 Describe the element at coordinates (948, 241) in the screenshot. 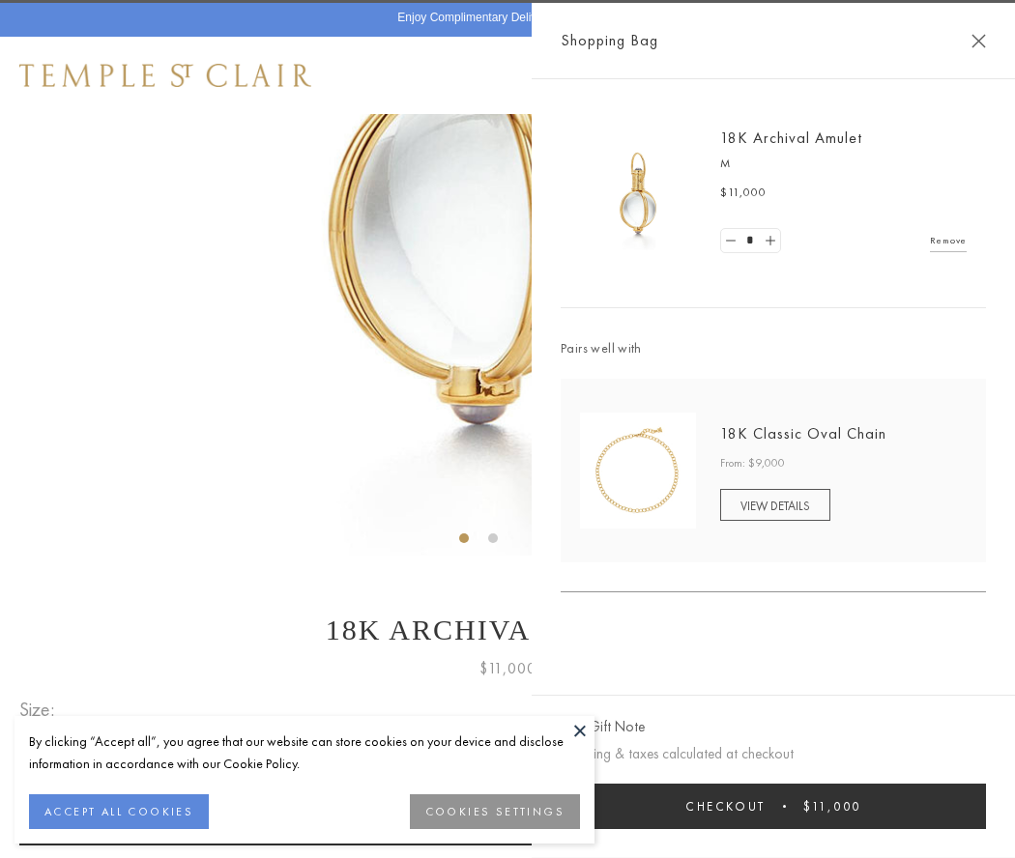

I see `a: Remove` at that location.